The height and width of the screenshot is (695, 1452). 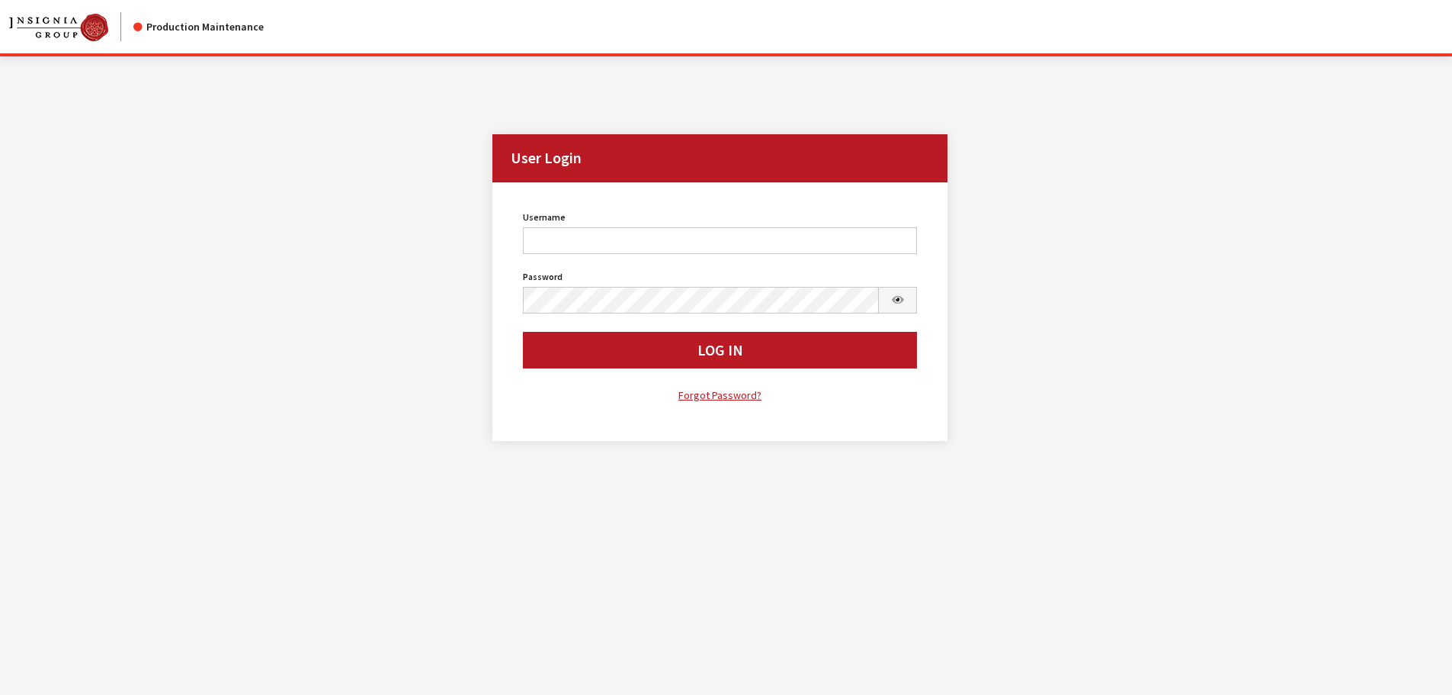 What do you see at coordinates (59, 27) in the screenshot?
I see `img: Catalog Maintenance` at bounding box center [59, 27].